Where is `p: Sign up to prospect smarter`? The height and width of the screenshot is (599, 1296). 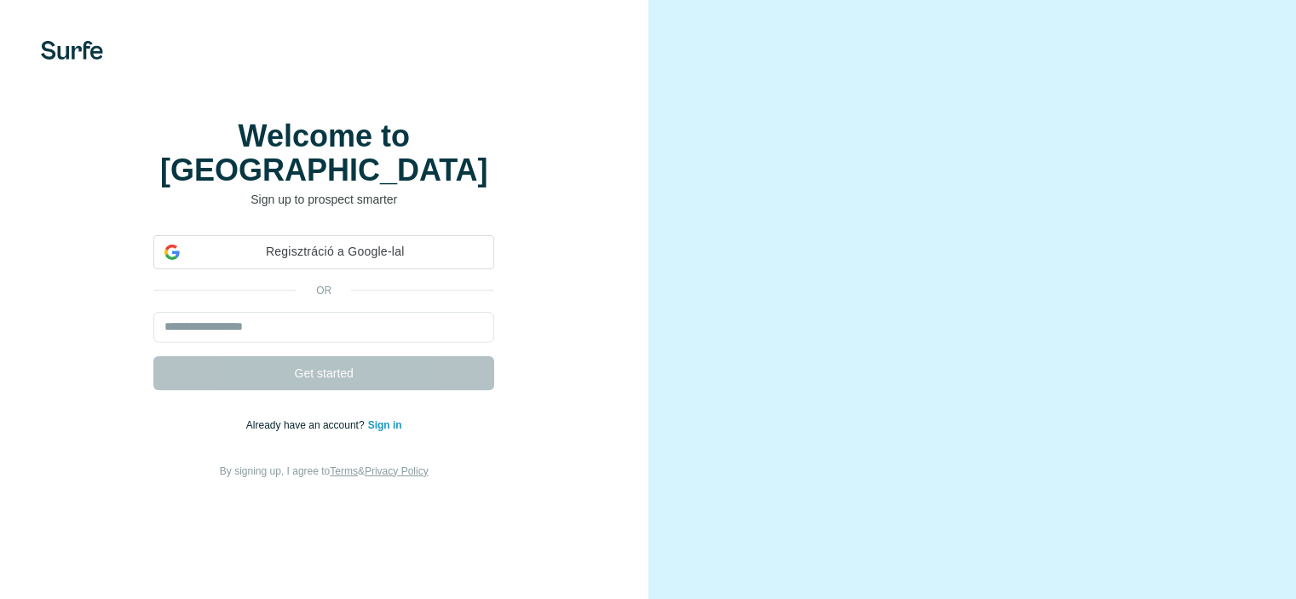
p: Sign up to prospect smarter is located at coordinates (324, 199).